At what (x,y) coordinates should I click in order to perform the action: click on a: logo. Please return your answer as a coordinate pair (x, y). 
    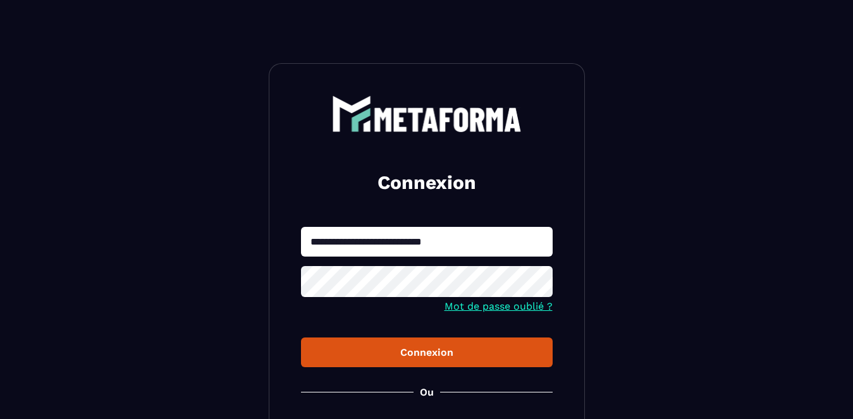
    Looking at the image, I should click on (427, 114).